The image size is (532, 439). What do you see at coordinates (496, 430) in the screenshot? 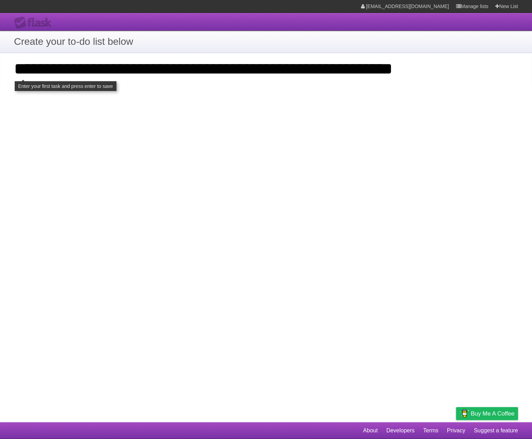
I see `a: Suggest a feature` at bounding box center [496, 430].